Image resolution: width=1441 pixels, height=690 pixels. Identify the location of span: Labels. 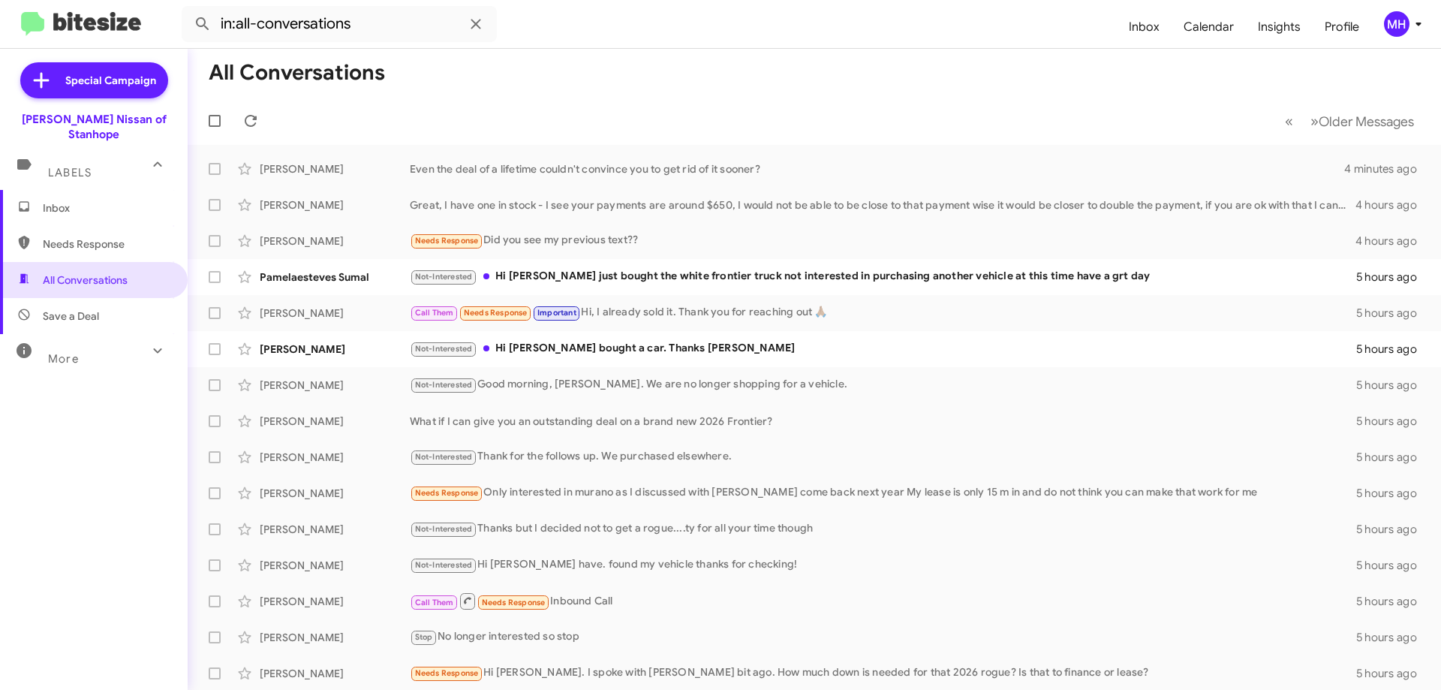
(70, 173).